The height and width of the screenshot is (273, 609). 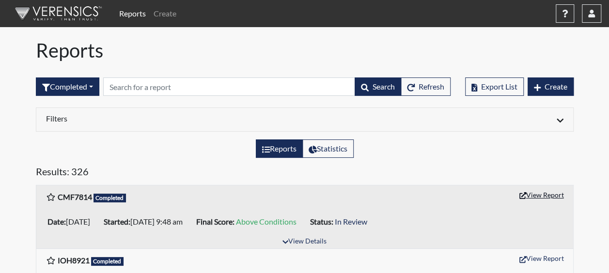 What do you see at coordinates (132, 14) in the screenshot?
I see `a: Reports` at bounding box center [132, 14].